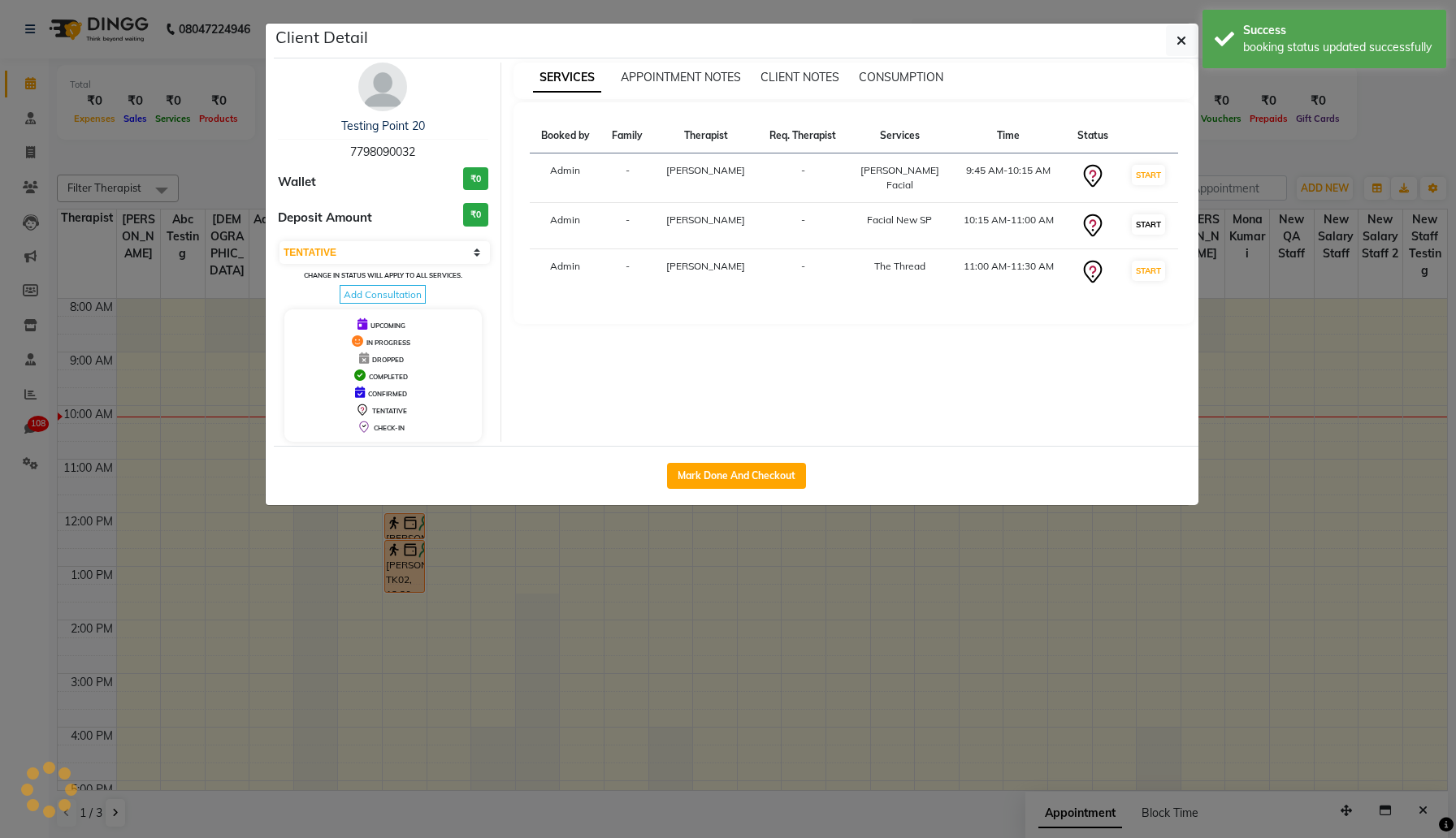 This screenshot has width=1456, height=838. I want to click on th: Therapist, so click(705, 135).